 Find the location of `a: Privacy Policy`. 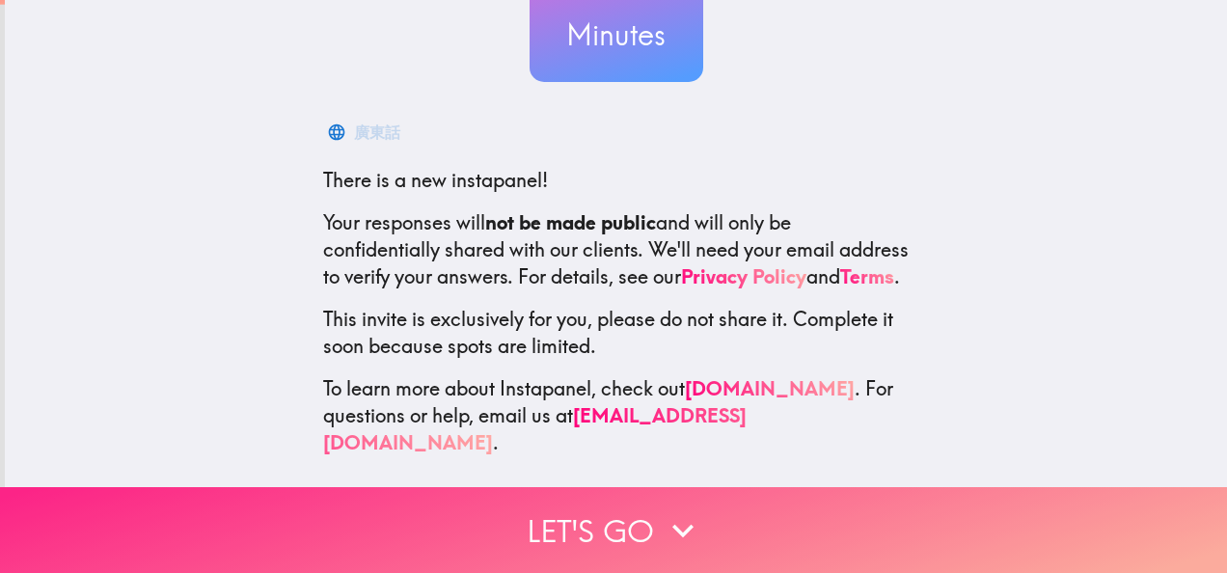

a: Privacy Policy is located at coordinates (744, 276).